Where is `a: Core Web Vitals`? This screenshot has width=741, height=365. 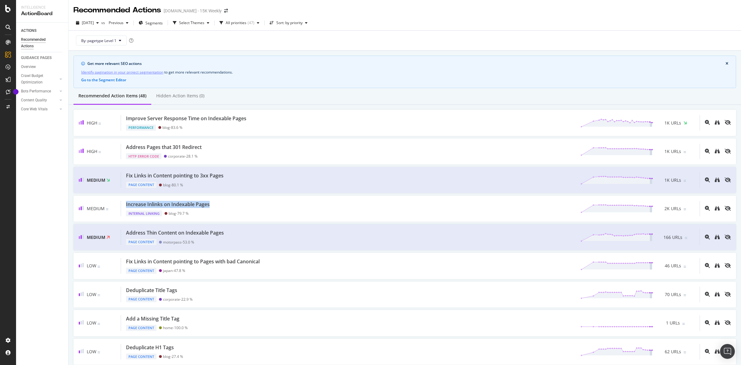
a: Core Web Vitals is located at coordinates (39, 109).